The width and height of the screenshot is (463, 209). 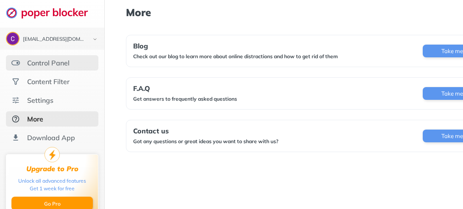 What do you see at coordinates (16, 81) in the screenshot?
I see `img: social.svg` at bounding box center [16, 81].